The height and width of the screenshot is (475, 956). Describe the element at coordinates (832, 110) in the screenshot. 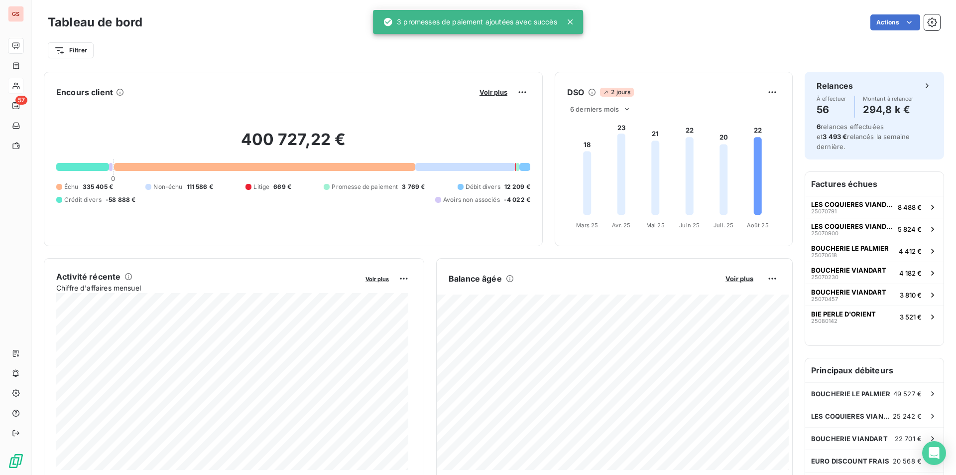

I see `h4: 56` at that location.